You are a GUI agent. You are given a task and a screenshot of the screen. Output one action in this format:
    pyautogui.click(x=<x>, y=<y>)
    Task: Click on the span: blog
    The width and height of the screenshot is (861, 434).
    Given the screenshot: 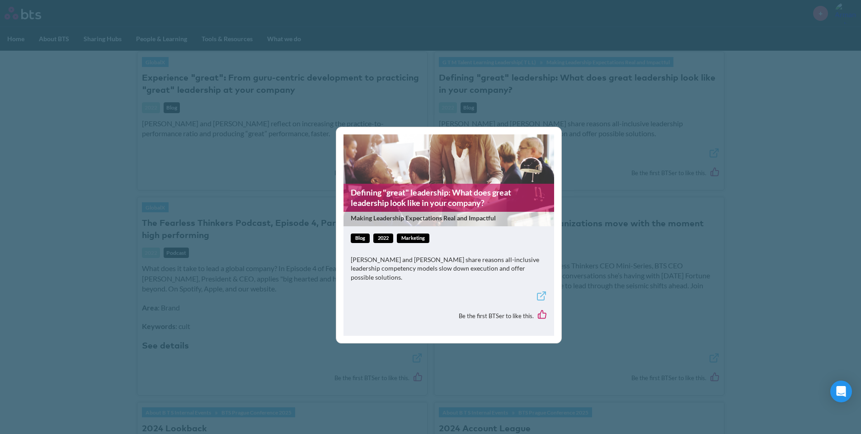 What is the action you would take?
    pyautogui.click(x=360, y=238)
    